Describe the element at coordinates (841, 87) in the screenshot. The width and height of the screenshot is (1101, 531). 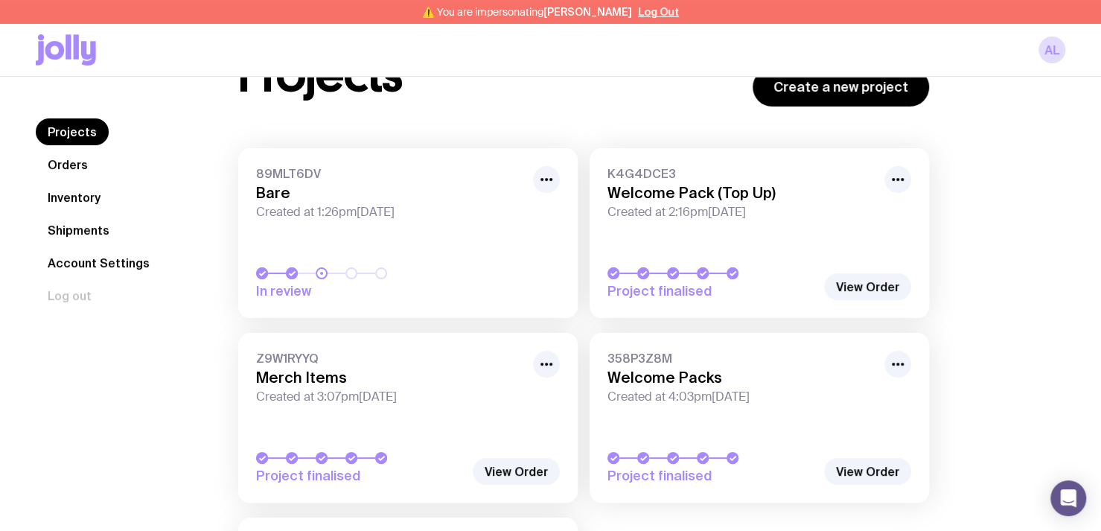
I see `a: Create a new project` at that location.